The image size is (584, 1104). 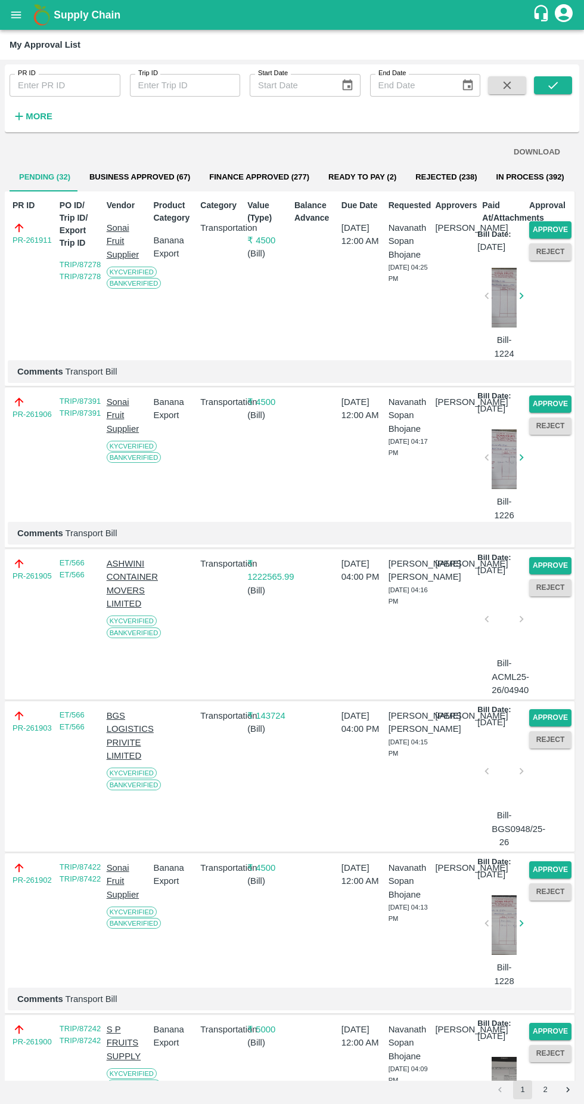 What do you see at coordinates (564, 15) in the screenshot?
I see `div: account of current user` at bounding box center [564, 15].